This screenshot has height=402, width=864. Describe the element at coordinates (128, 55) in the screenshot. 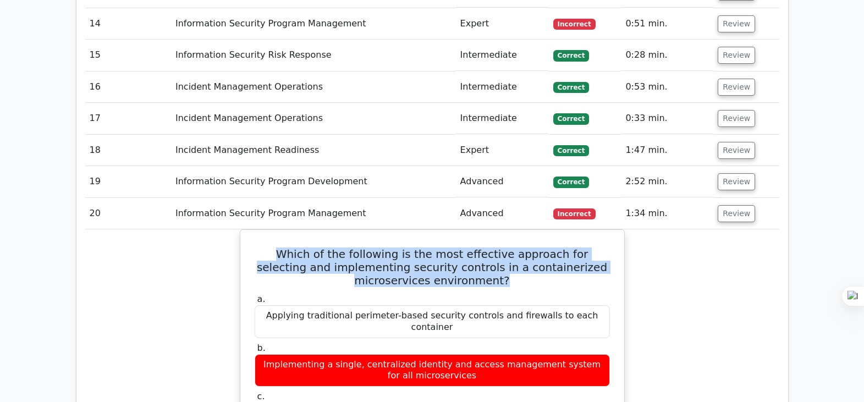

I see `td: 15` at that location.